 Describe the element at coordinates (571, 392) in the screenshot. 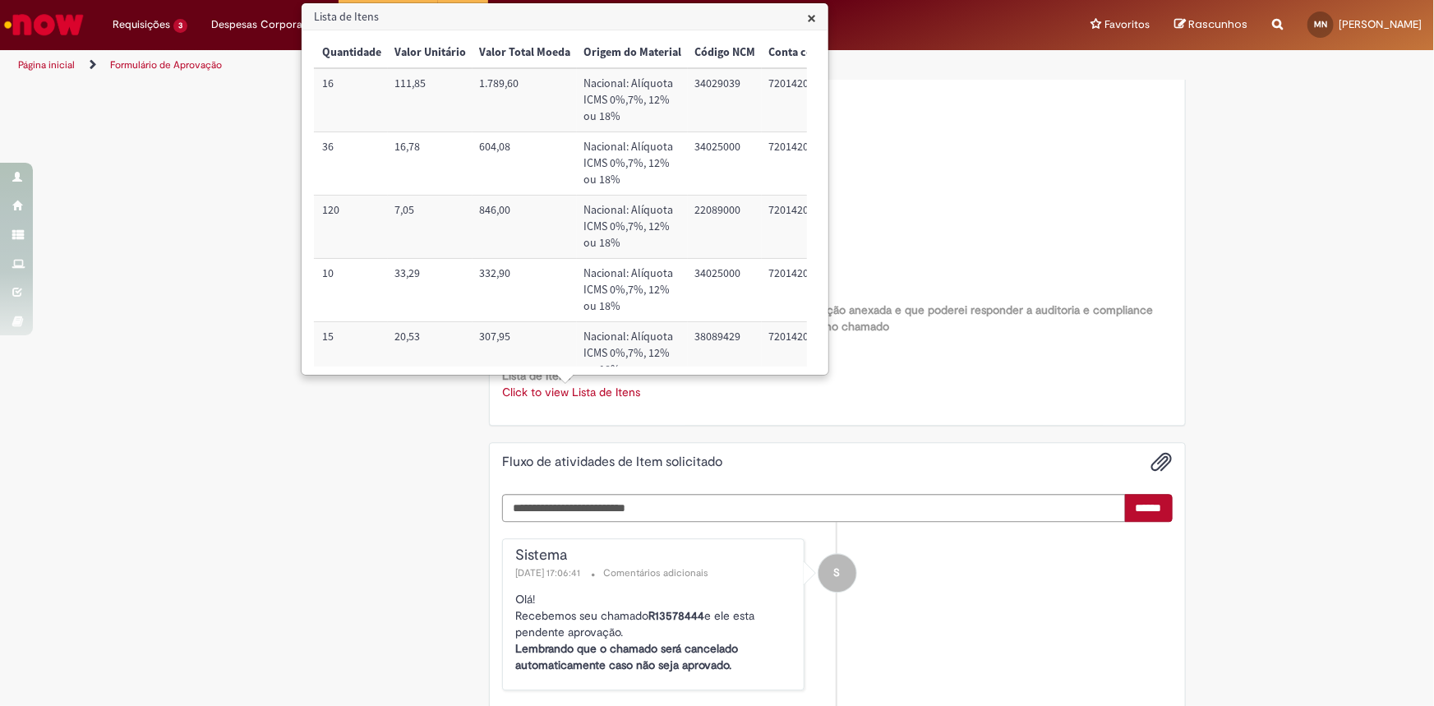

I see `a: Click to view Lista de Itens` at that location.